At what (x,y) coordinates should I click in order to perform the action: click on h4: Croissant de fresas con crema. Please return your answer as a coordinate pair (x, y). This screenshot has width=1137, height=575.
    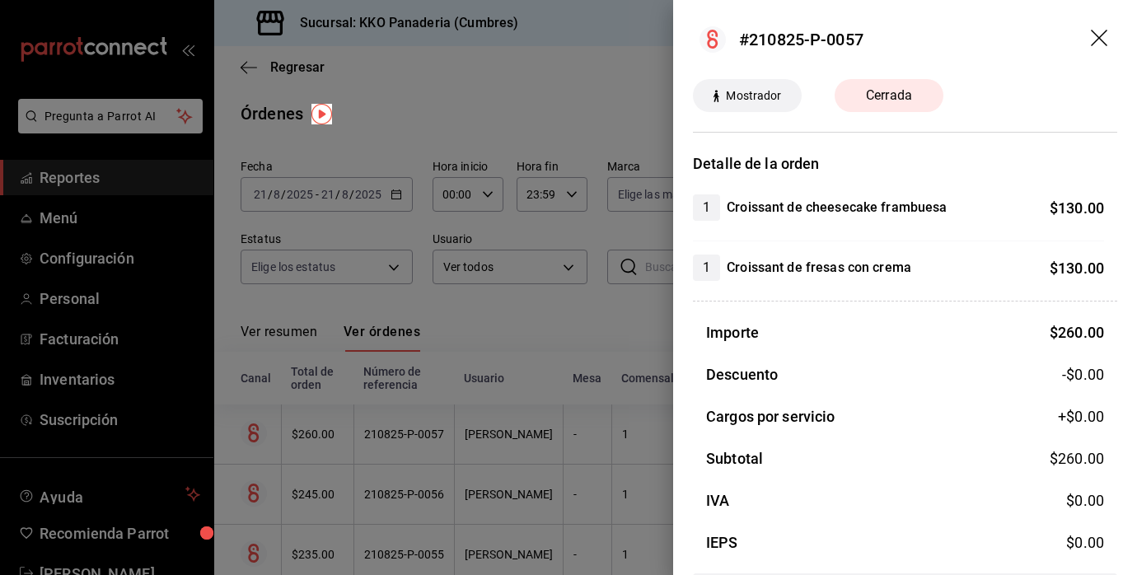
    Looking at the image, I should click on (819, 268).